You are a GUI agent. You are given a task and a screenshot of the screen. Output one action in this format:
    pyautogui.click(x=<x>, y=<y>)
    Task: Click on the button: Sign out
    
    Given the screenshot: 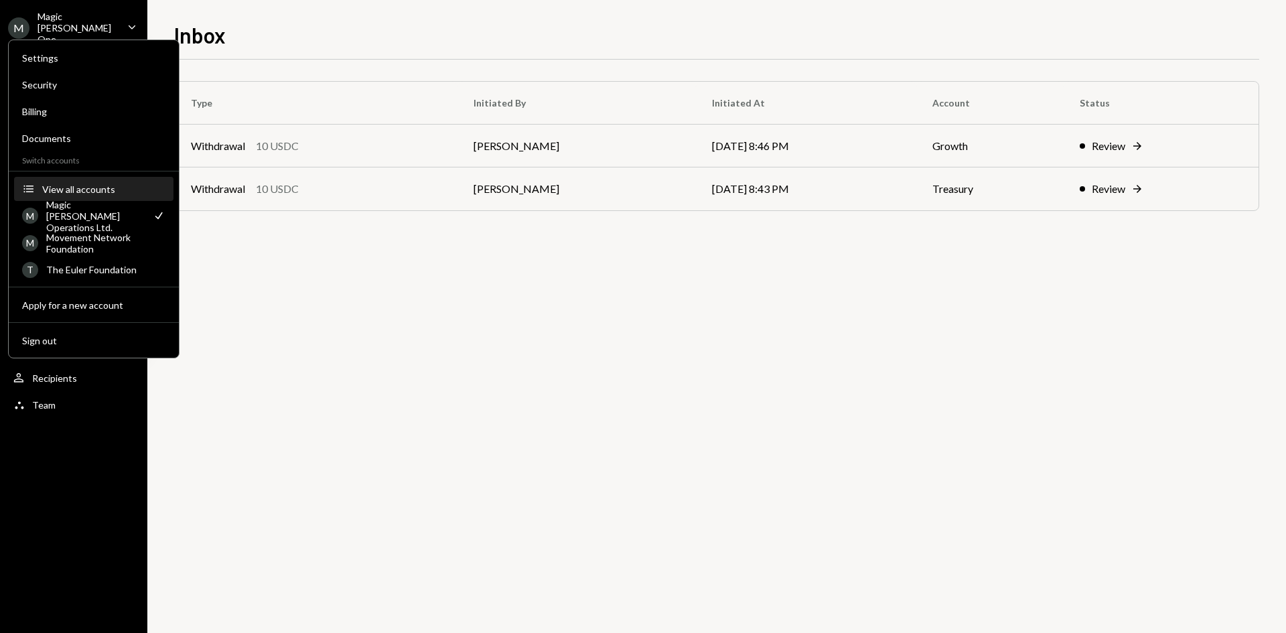 What is the action you would take?
    pyautogui.click(x=94, y=341)
    